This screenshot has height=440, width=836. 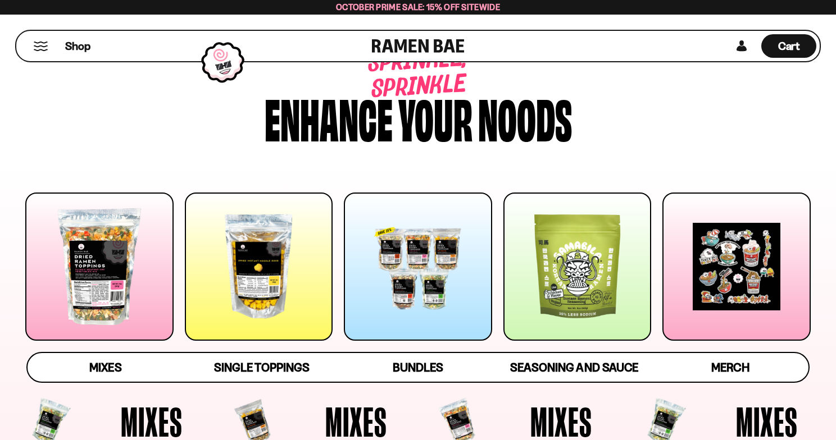 What do you see at coordinates (106, 367) in the screenshot?
I see `a: Mixes` at bounding box center [106, 367].